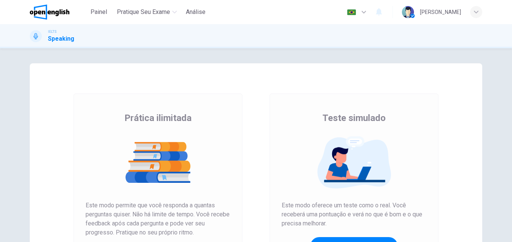 This screenshot has width=512, height=242. Describe the element at coordinates (158, 118) in the screenshot. I see `span: Prática ilimitada` at that location.